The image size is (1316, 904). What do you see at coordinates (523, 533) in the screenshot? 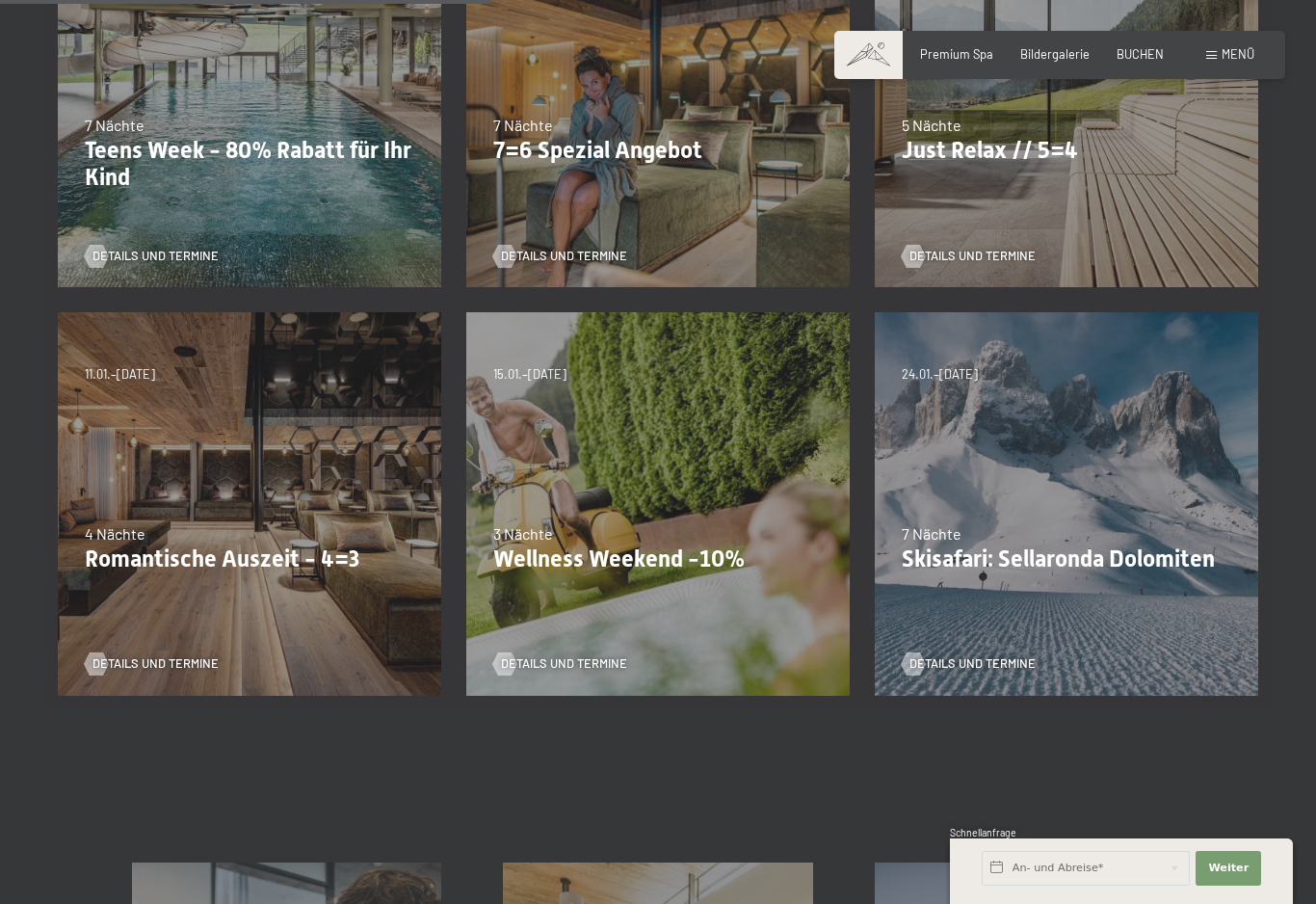
I see `span: 3 Nächte` at bounding box center [523, 533].